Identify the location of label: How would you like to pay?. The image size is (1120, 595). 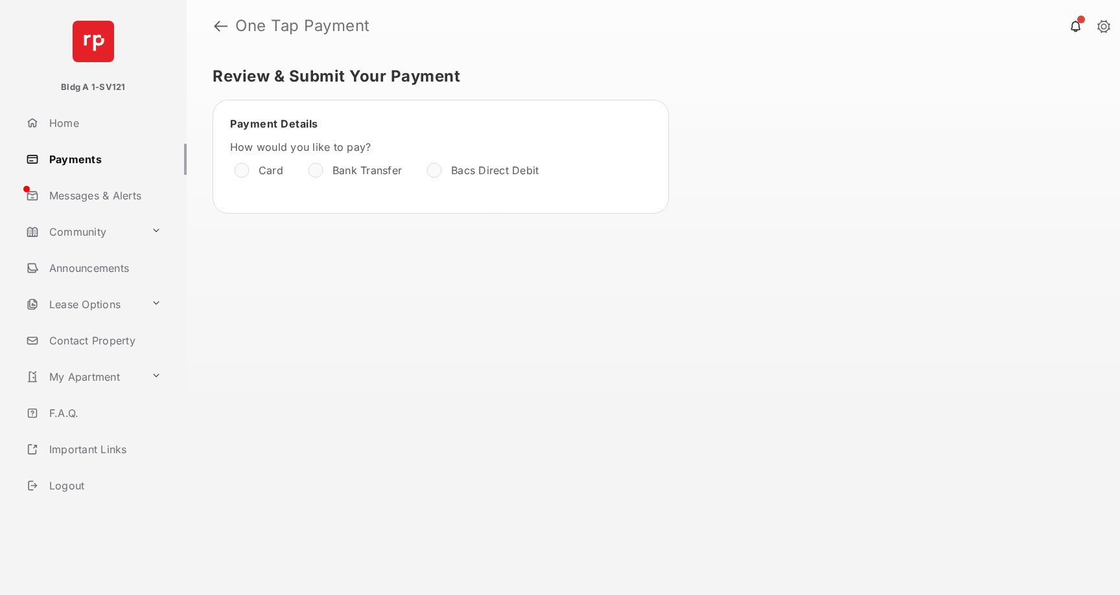
(424, 147).